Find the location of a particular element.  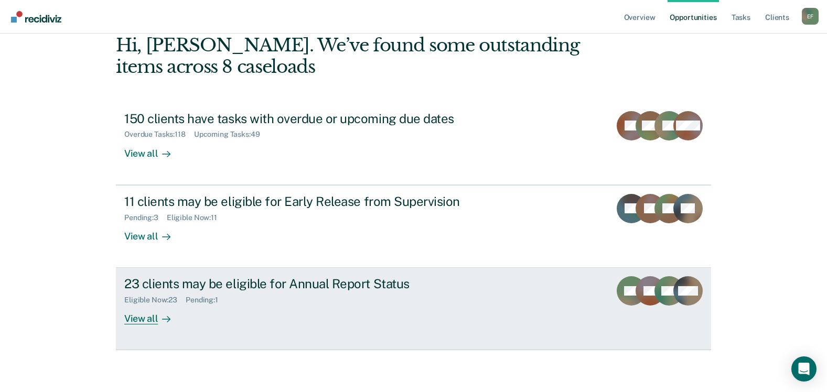

div: Pending : 1 is located at coordinates (206, 300).